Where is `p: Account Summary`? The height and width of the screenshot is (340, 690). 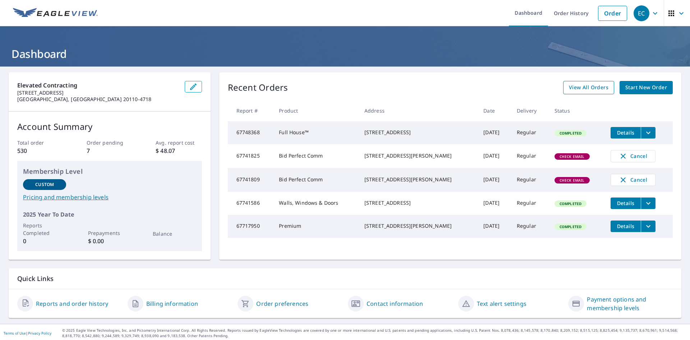 p: Account Summary is located at coordinates (110, 126).